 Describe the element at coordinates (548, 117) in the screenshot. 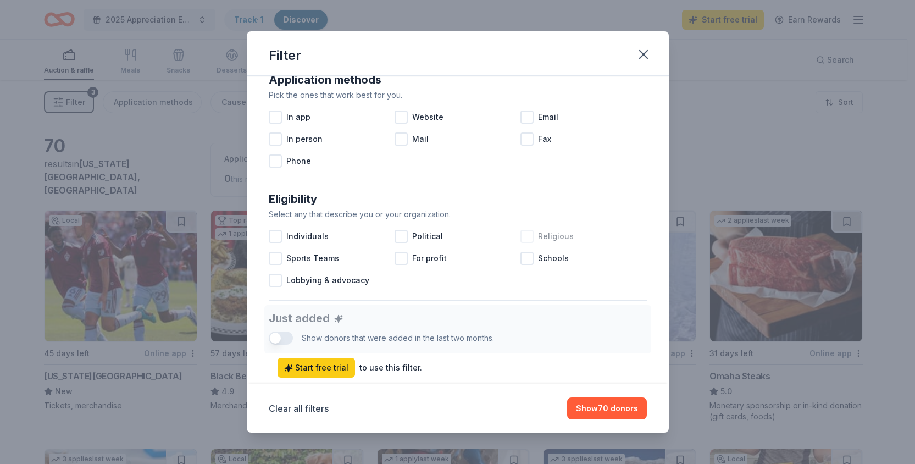

I see `span: Email` at that location.